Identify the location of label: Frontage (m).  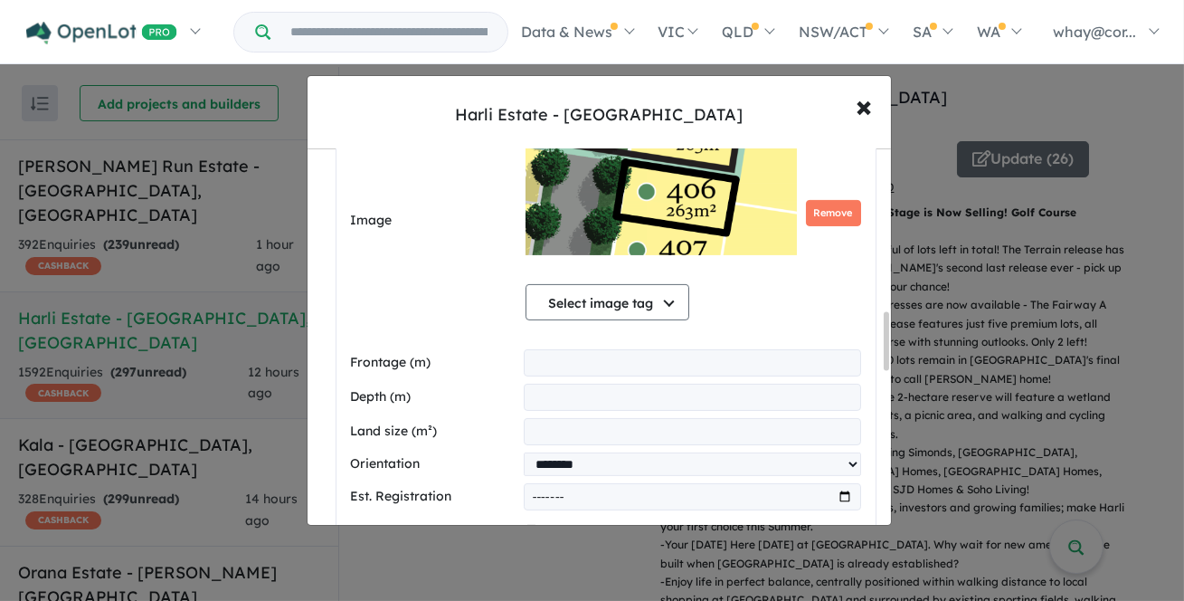
(433, 363).